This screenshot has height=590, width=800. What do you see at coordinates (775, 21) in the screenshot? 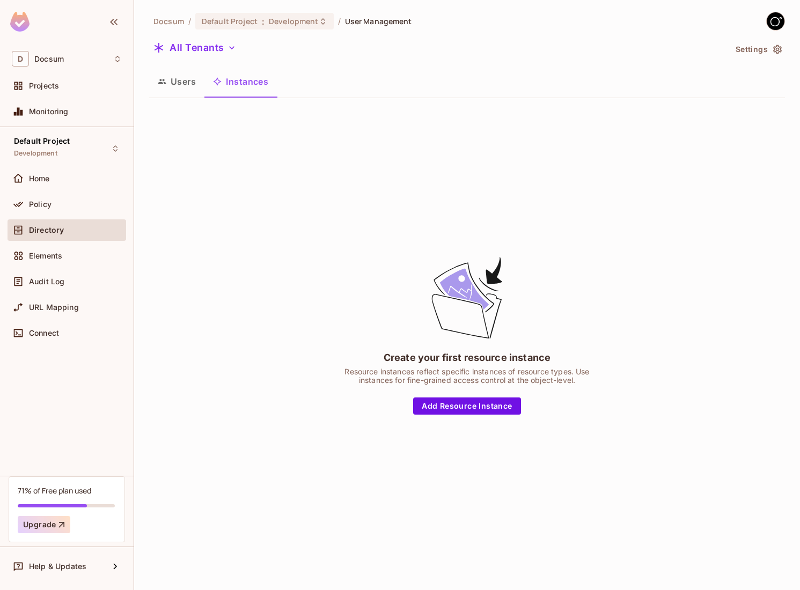
I see `img: GitStart-Docsum` at bounding box center [775, 21].